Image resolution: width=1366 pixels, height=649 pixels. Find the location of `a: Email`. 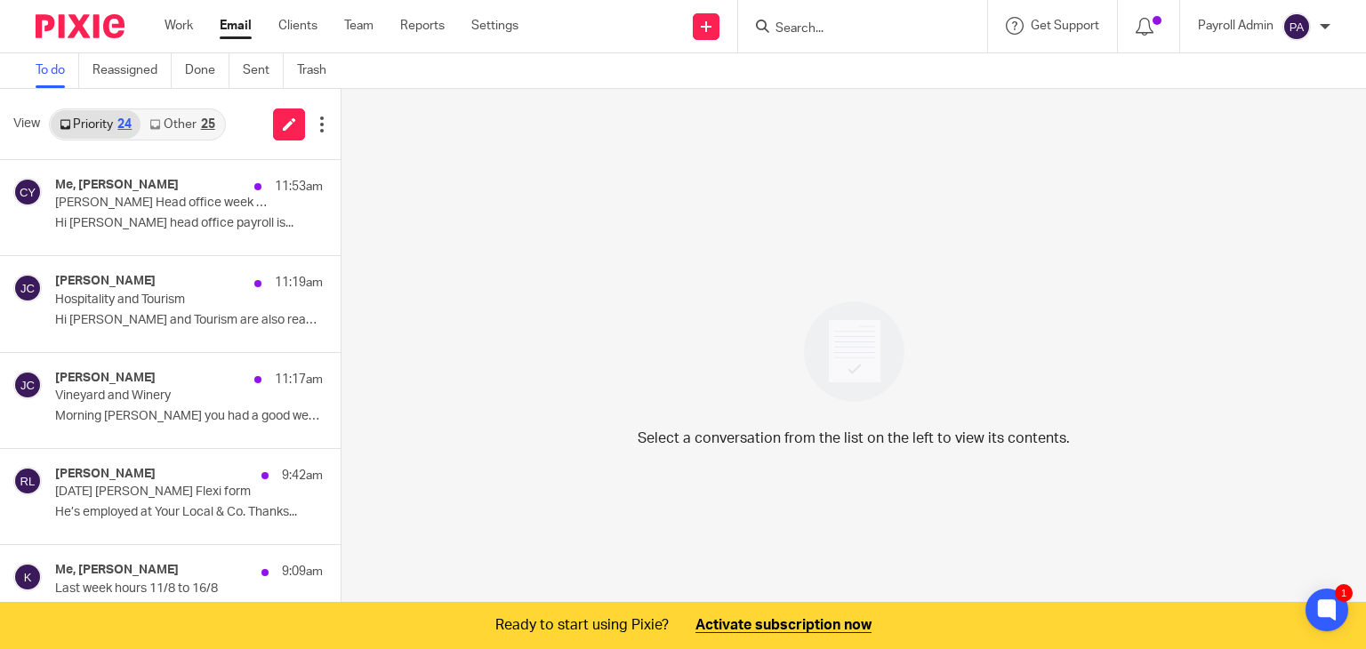

a: Email is located at coordinates (236, 26).